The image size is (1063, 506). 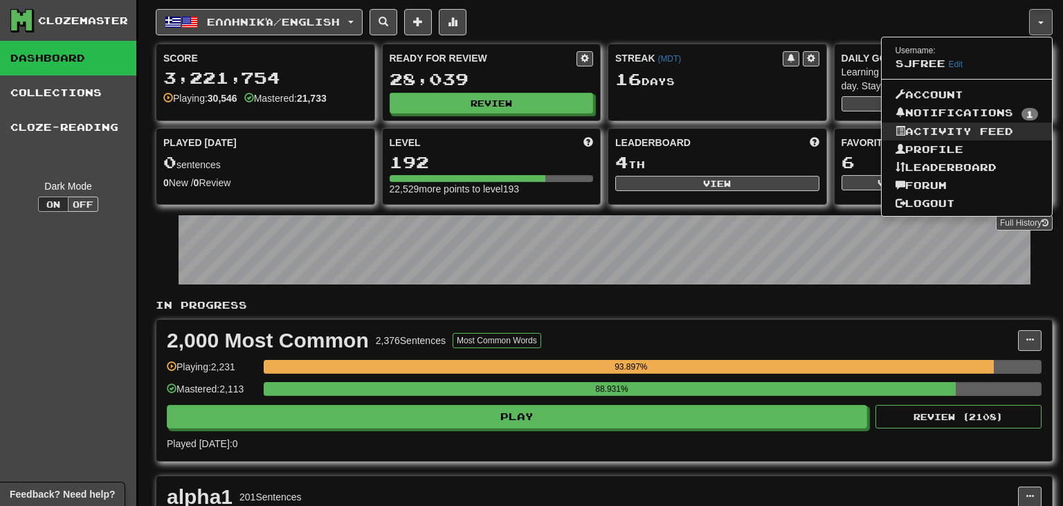 What do you see at coordinates (1030, 114) in the screenshot?
I see `span: 1` at bounding box center [1030, 114].